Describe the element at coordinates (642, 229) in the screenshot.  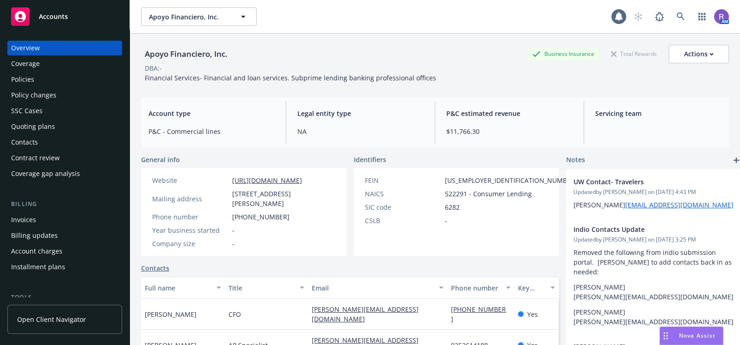
I see `span: Indio Contacts Update` at that location.